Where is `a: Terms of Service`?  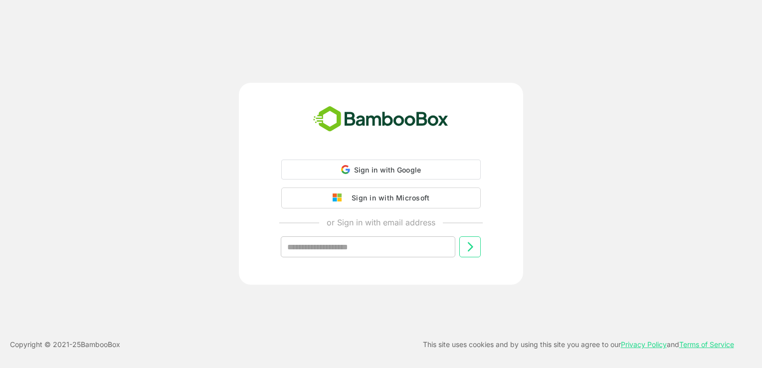 a: Terms of Service is located at coordinates (707, 344).